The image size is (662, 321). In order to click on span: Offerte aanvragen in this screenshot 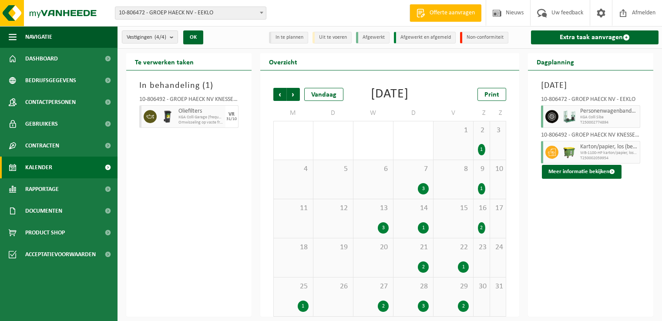, I will do `click(452, 13)`.